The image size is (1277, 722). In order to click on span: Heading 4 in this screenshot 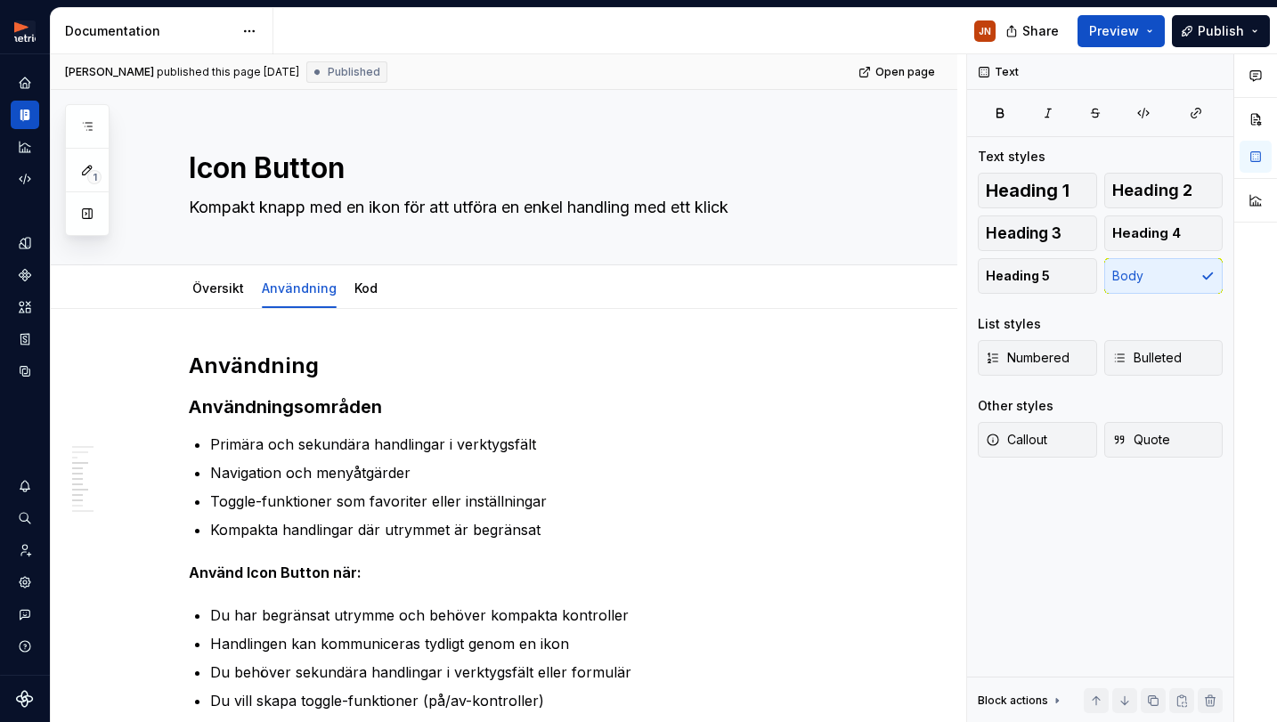, I will do `click(1146, 233)`.